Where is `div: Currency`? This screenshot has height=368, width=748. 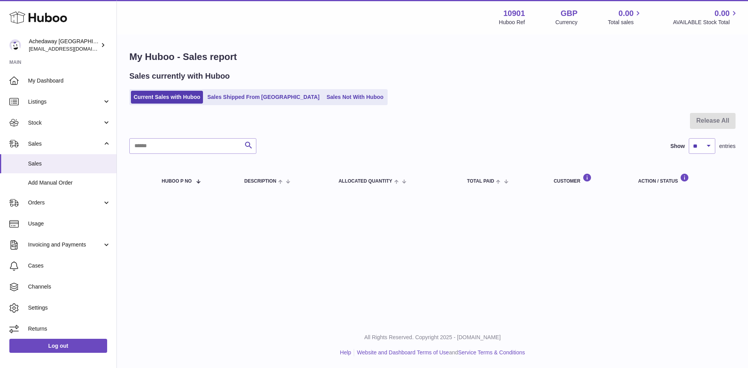
div: Currency is located at coordinates (566, 22).